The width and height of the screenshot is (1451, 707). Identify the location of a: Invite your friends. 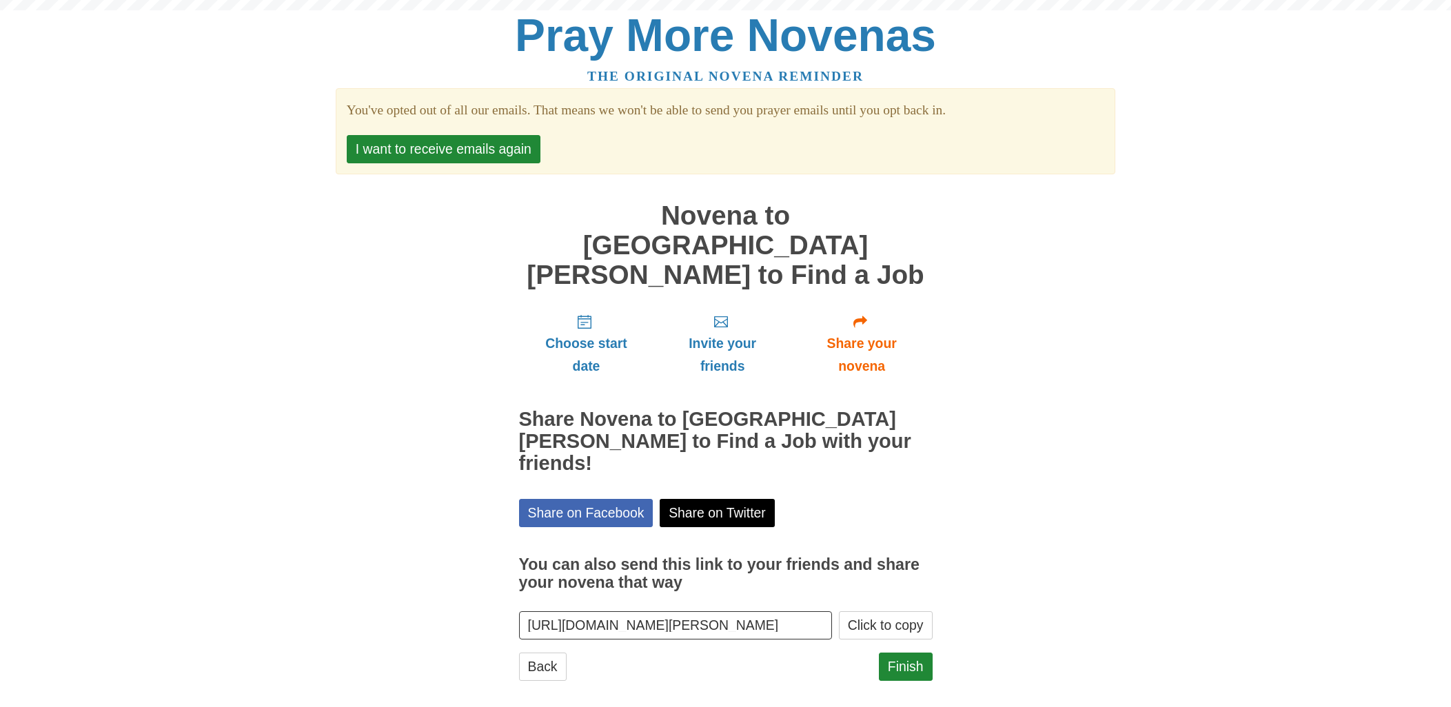
(722, 344).